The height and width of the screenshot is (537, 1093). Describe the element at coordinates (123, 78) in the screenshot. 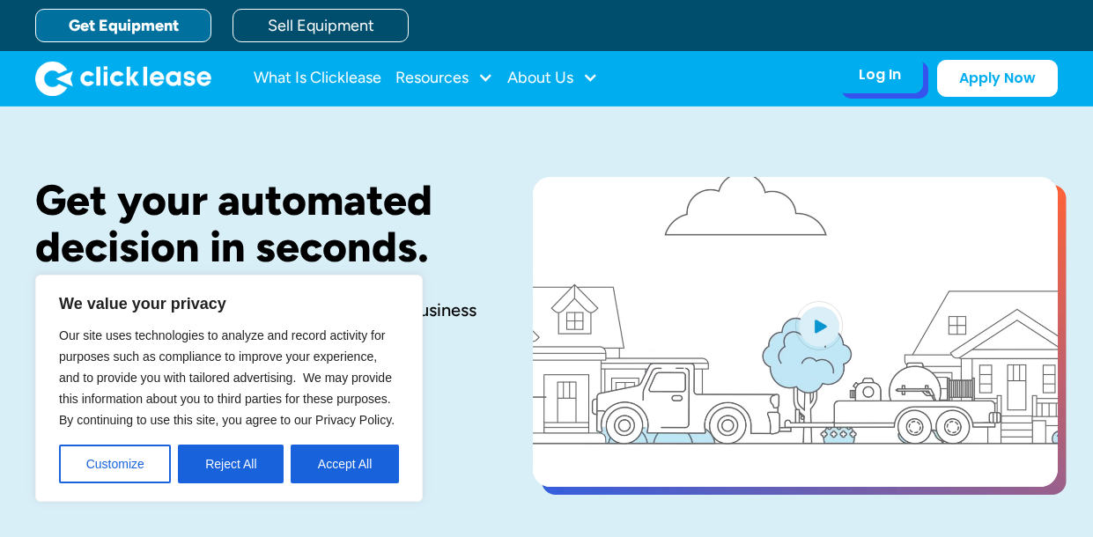

I see `a: home` at that location.